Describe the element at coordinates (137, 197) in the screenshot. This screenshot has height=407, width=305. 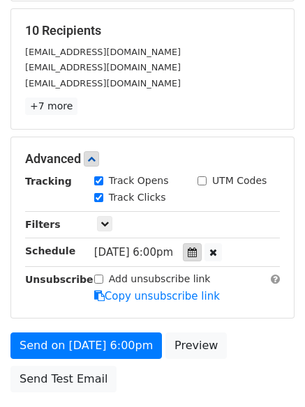
I see `label: Track Clicks` at that location.